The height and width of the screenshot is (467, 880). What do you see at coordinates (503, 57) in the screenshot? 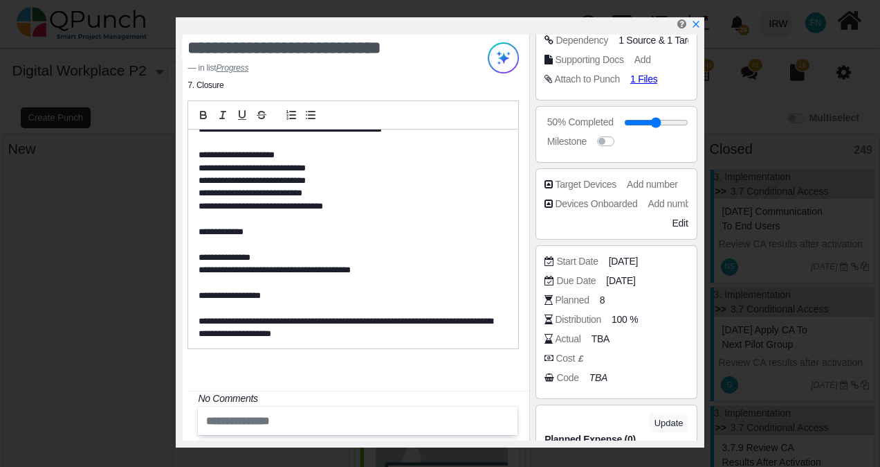
I see `img: Try writing with AI` at bounding box center [503, 57].